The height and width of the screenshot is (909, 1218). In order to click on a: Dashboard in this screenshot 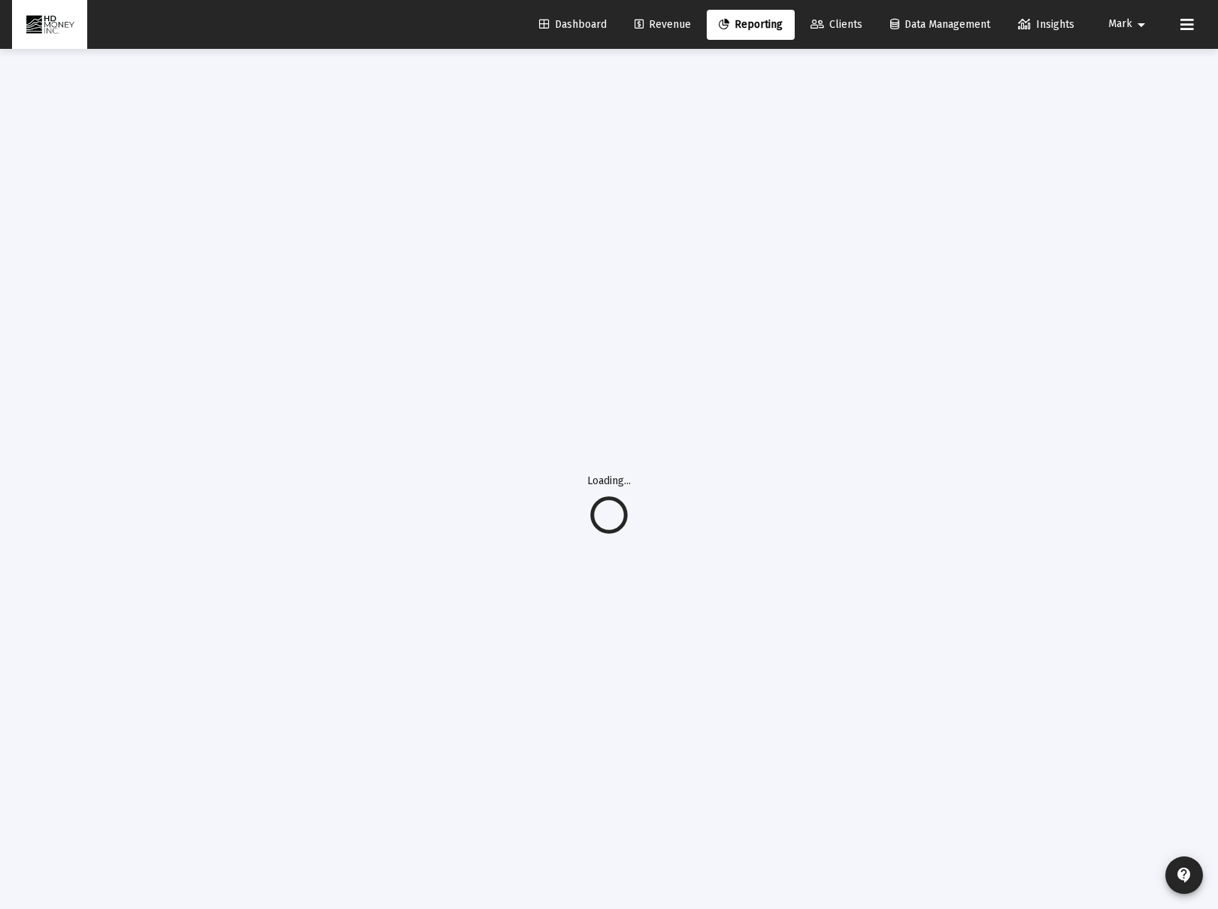, I will do `click(573, 25)`.